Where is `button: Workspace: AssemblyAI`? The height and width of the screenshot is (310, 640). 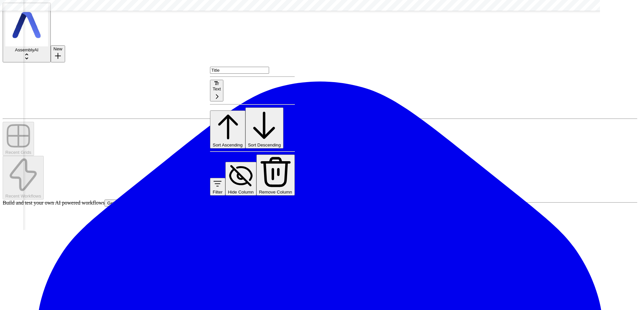
button: Workspace: AssemblyAI is located at coordinates (27, 32).